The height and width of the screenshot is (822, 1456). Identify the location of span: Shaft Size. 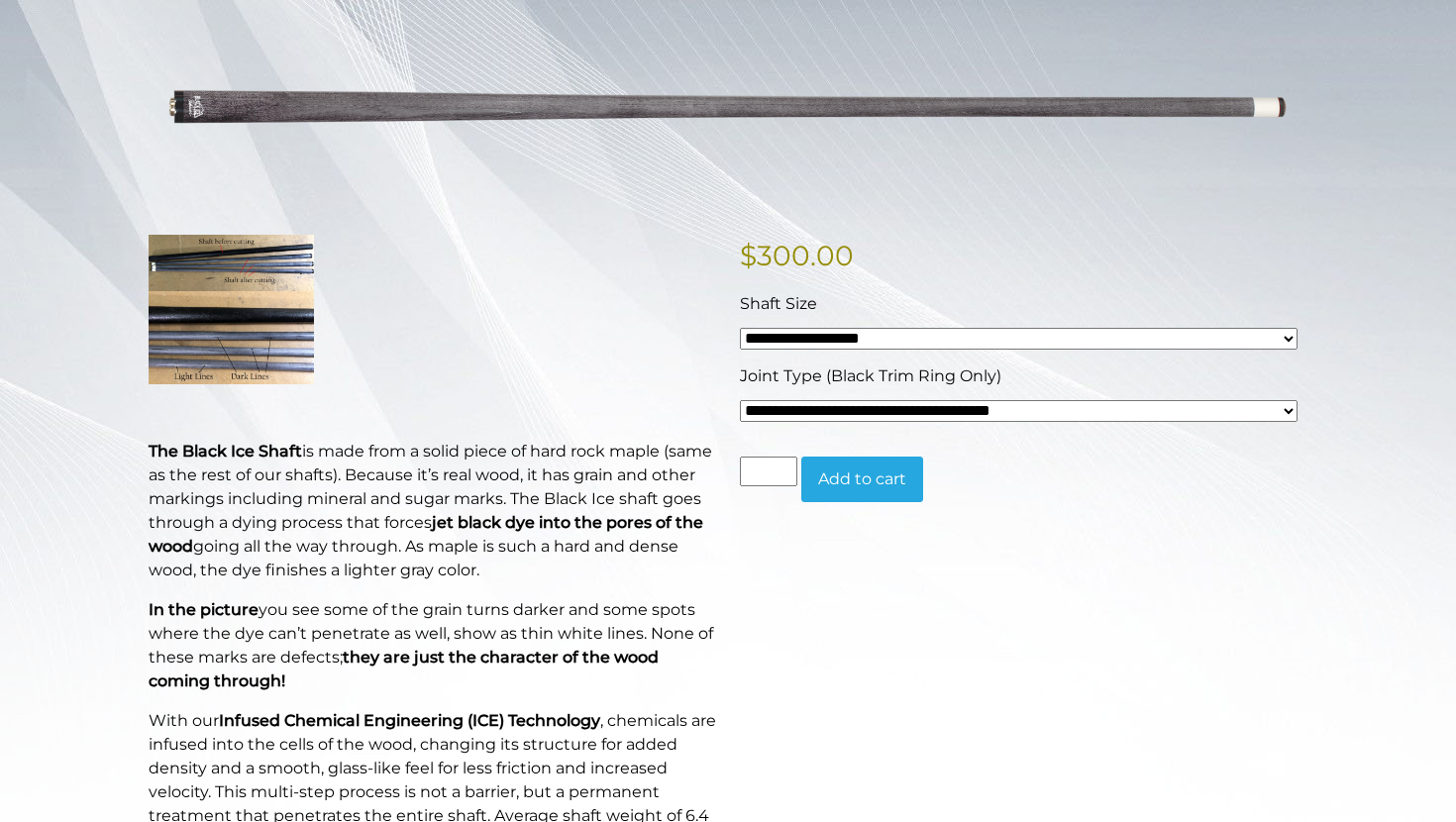
(779, 303).